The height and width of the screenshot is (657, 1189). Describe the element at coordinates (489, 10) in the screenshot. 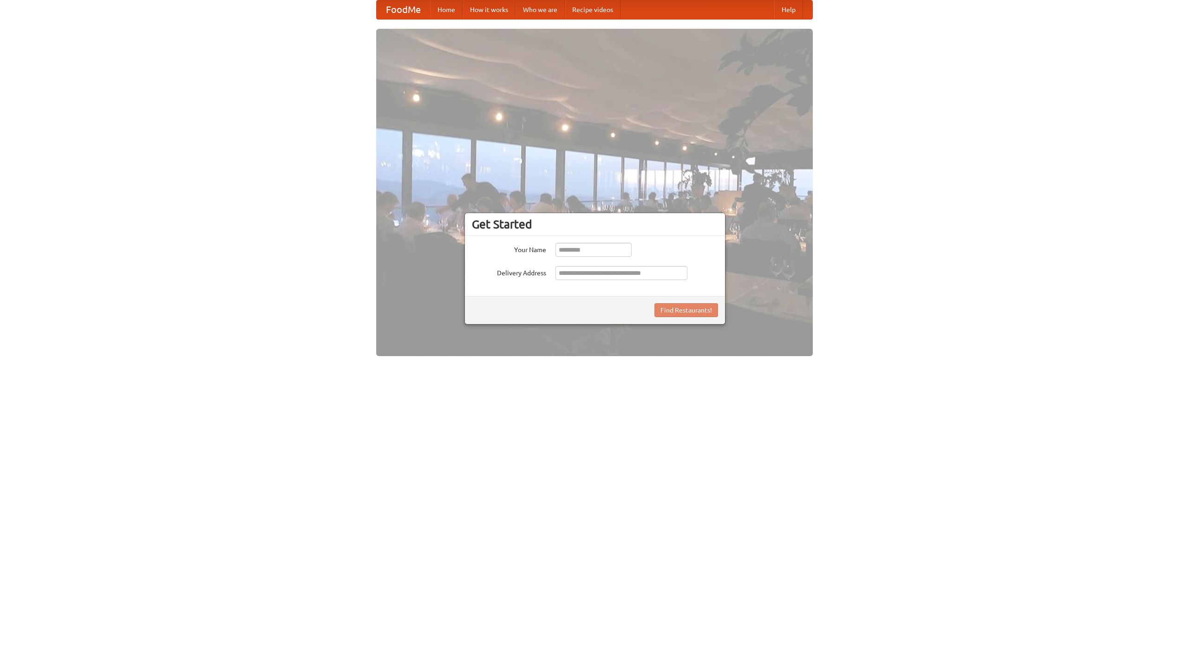

I see `a: How it works` at that location.